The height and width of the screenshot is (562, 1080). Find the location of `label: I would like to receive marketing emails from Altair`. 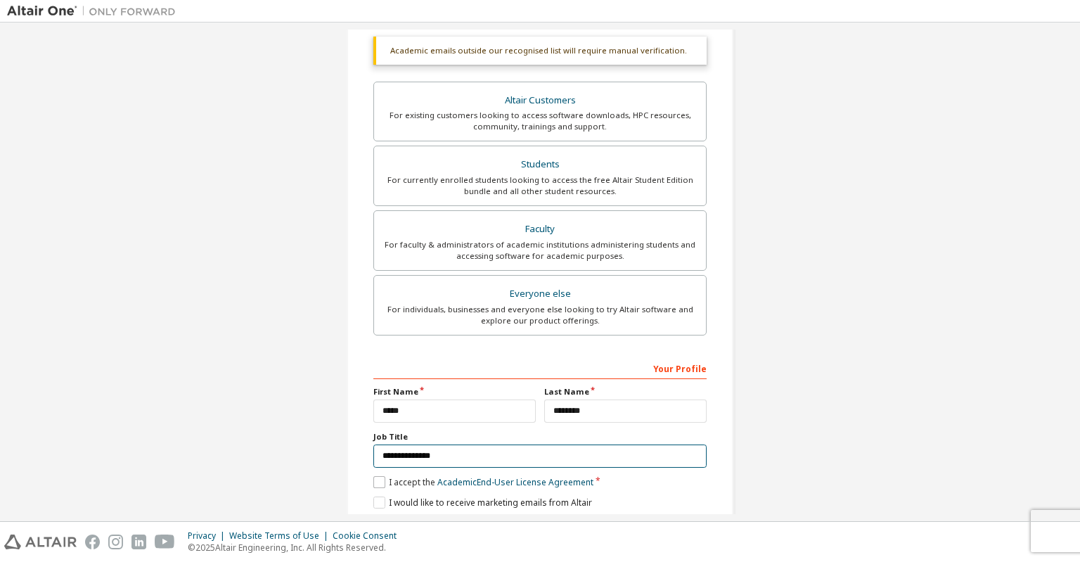

label: I would like to receive marketing emails from Altair is located at coordinates (482, 502).